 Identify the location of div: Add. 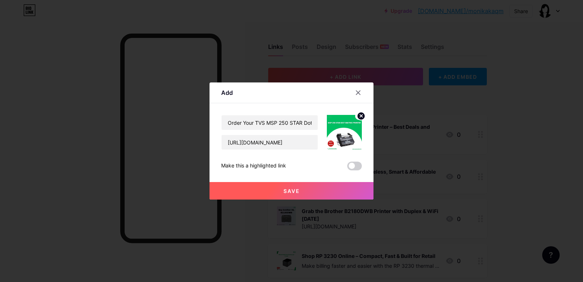
(227, 93).